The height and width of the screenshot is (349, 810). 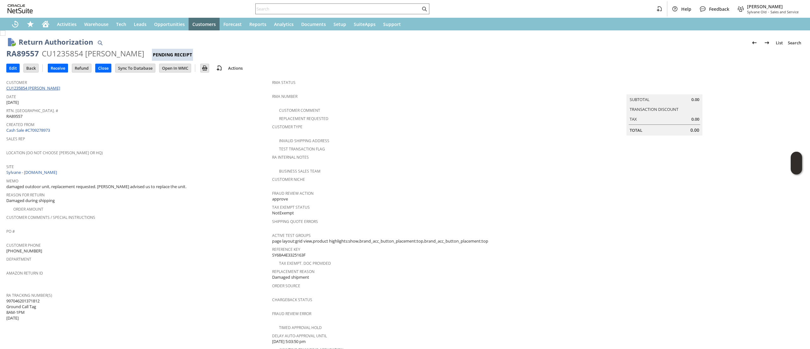 What do you see at coordinates (286, 286) in the screenshot?
I see `a: Order Source` at bounding box center [286, 286].